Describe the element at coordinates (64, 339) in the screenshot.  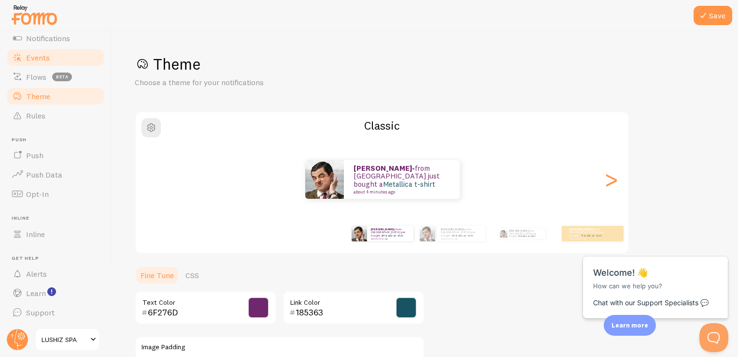
I see `span: LUSHIZ SPA` at that location.